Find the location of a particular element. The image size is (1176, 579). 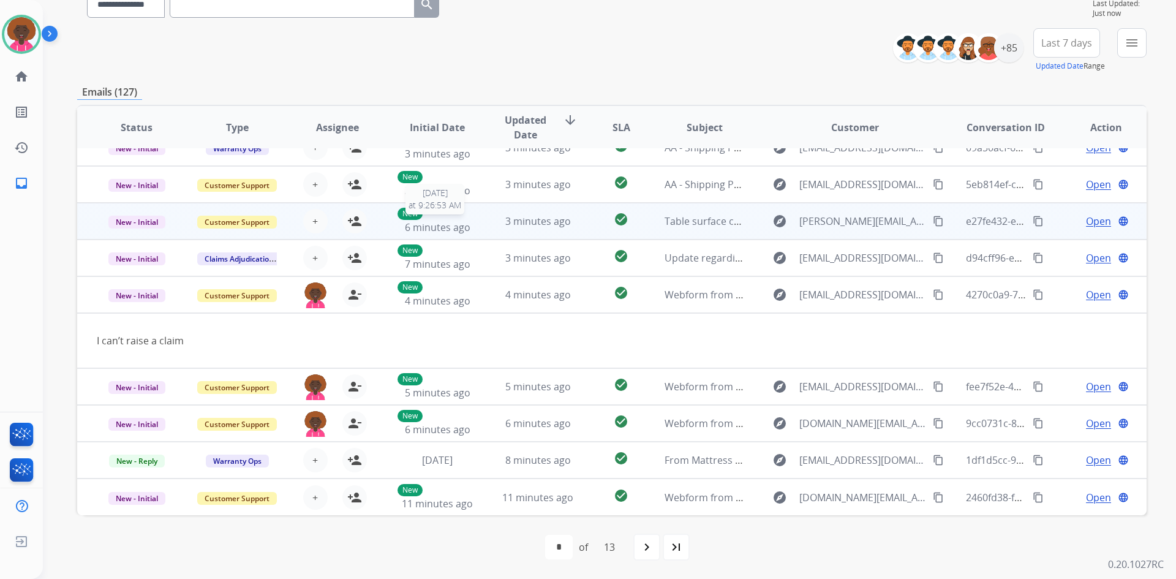

span: Claims Adjudication is located at coordinates (239, 258).